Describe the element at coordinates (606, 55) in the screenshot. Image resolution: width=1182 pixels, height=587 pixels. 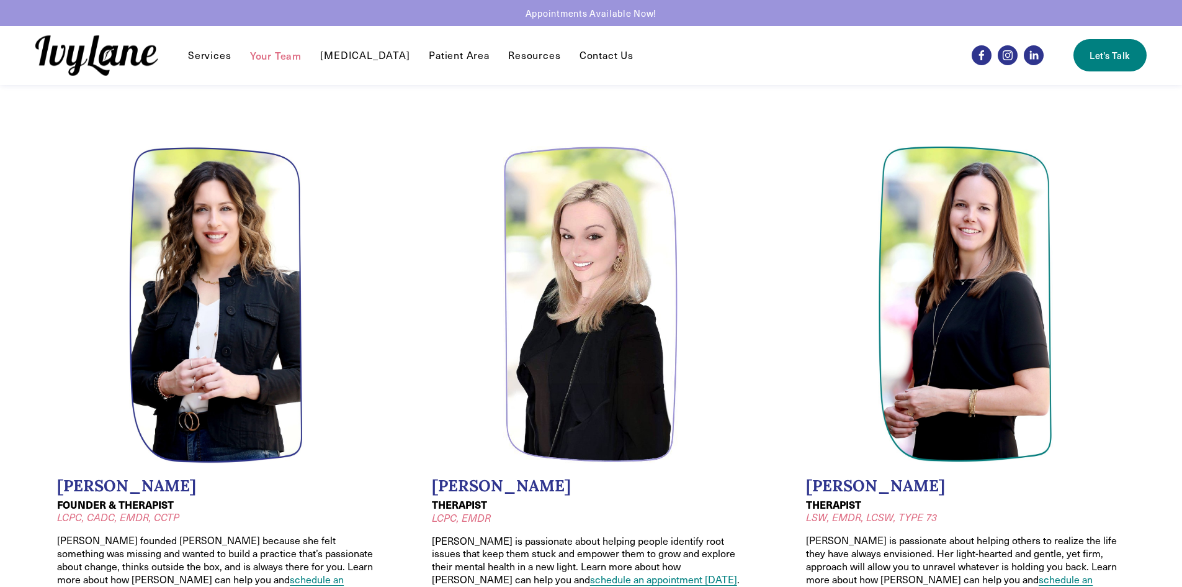
I see `a: Contact Us` at that location.